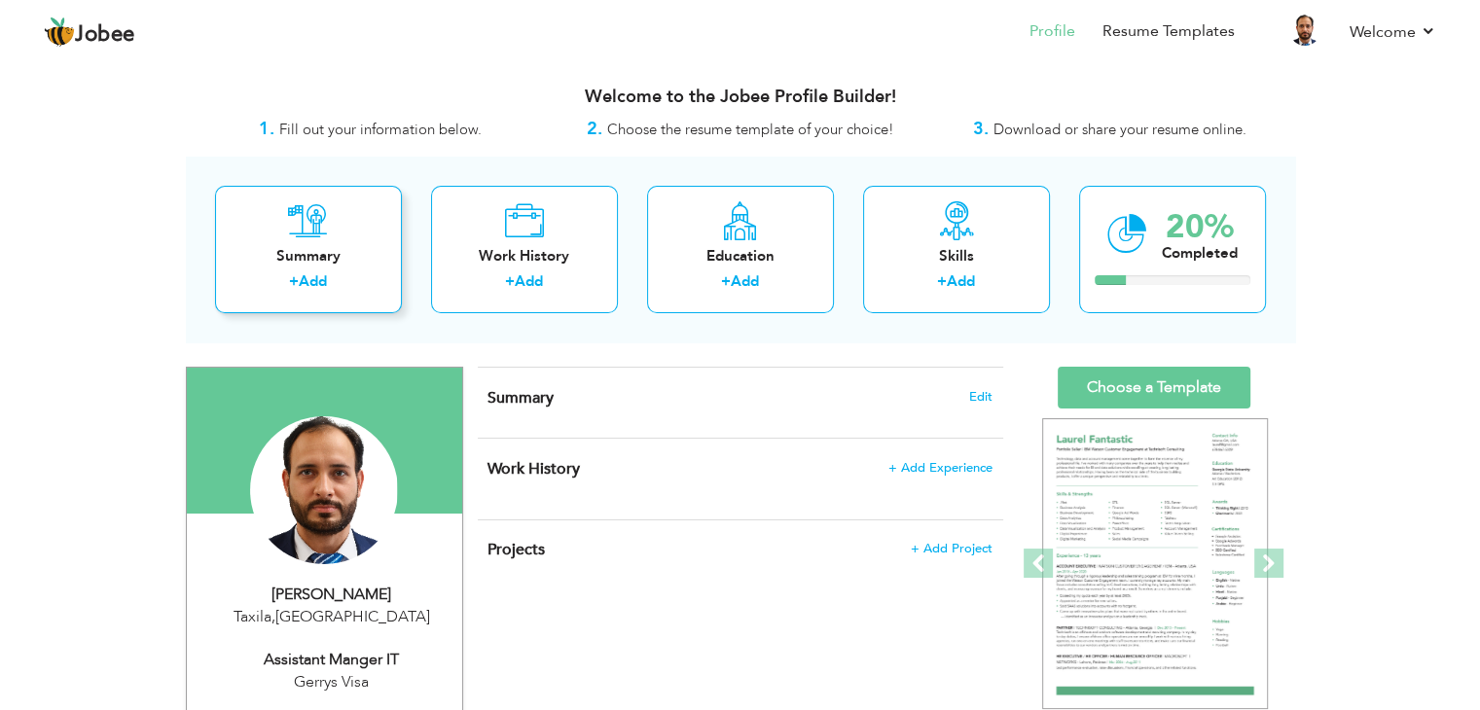 The width and height of the screenshot is (1480, 710). What do you see at coordinates (308, 256) in the screenshot?
I see `div: Summary` at bounding box center [308, 256].